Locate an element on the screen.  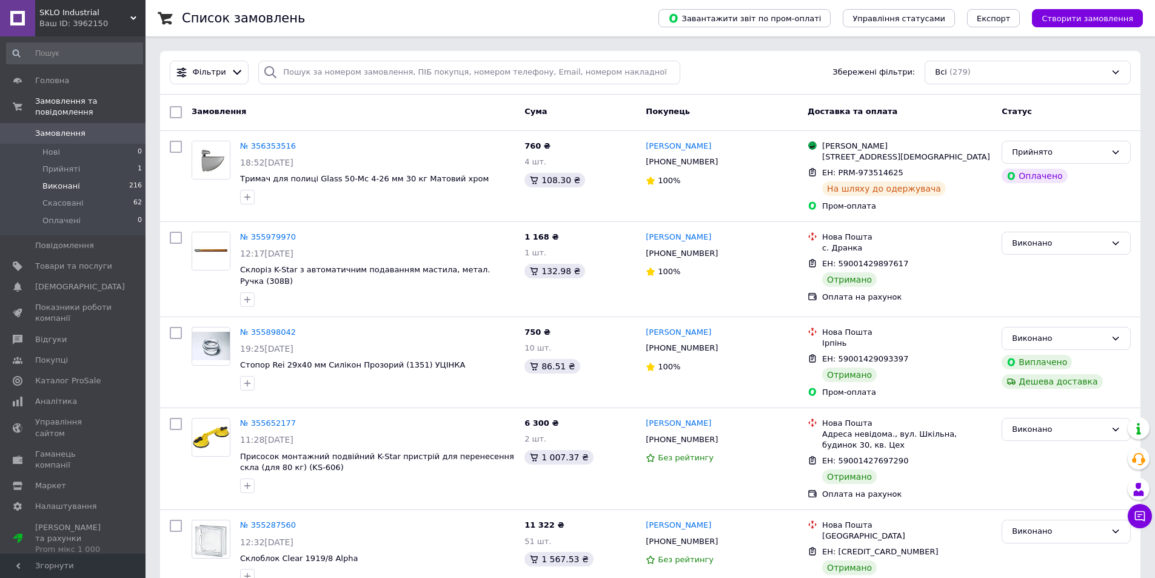
span: SKLO Industrial is located at coordinates (85, 13).